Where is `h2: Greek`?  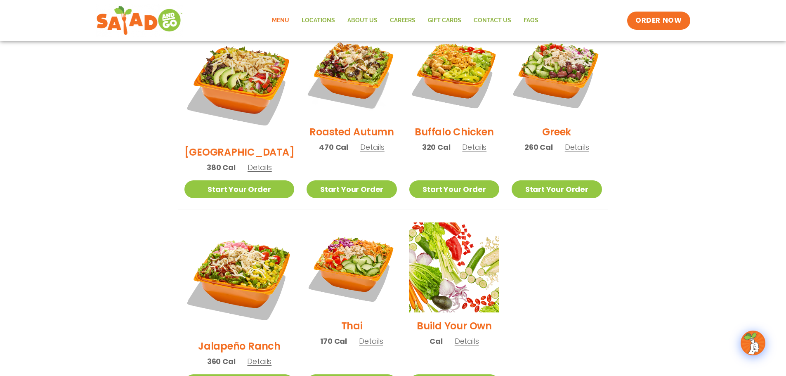 h2: Greek is located at coordinates (556, 132).